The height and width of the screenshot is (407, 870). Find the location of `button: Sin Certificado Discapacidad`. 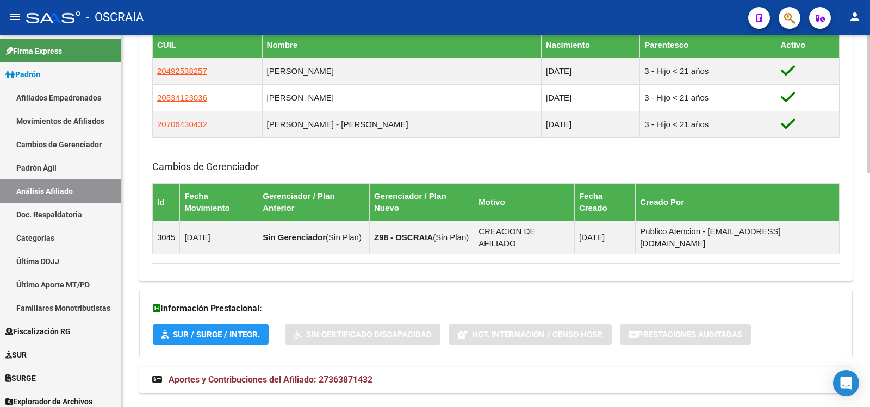

button: Sin Certificado Discapacidad is located at coordinates (363, 334).